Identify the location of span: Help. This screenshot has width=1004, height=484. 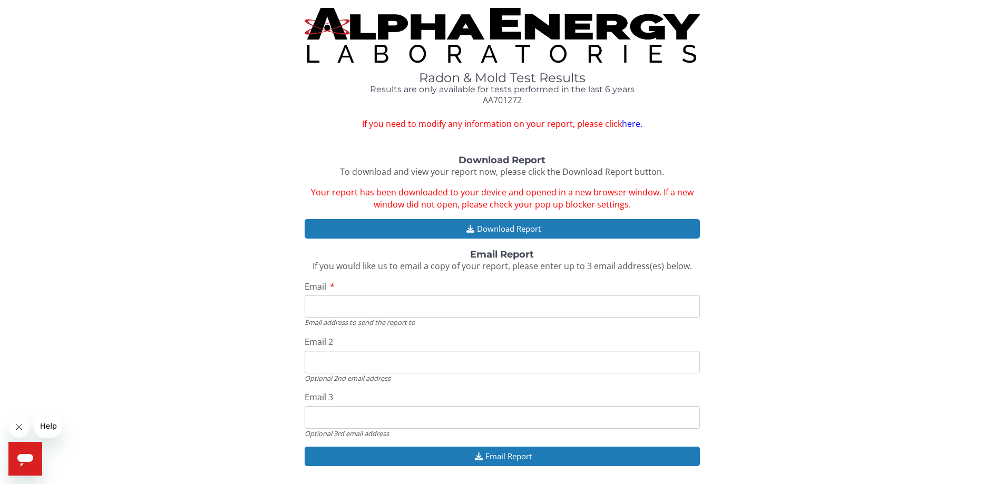
(15, 12).